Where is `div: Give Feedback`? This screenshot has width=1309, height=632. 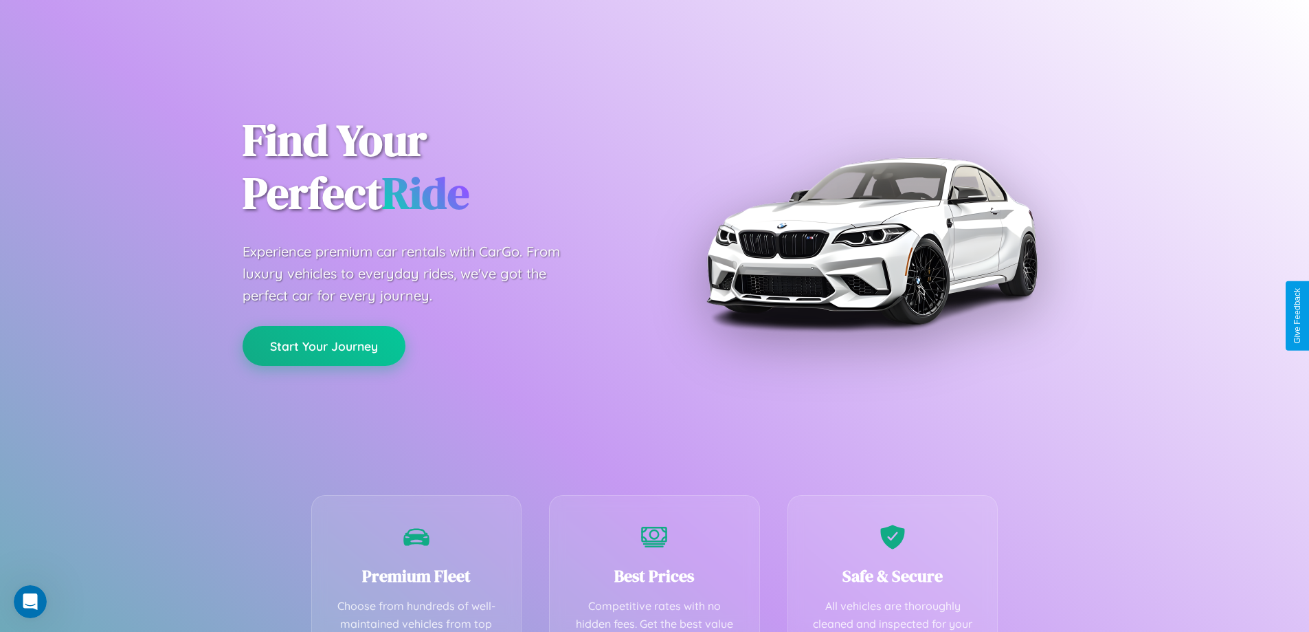
div: Give Feedback is located at coordinates (1297, 315).